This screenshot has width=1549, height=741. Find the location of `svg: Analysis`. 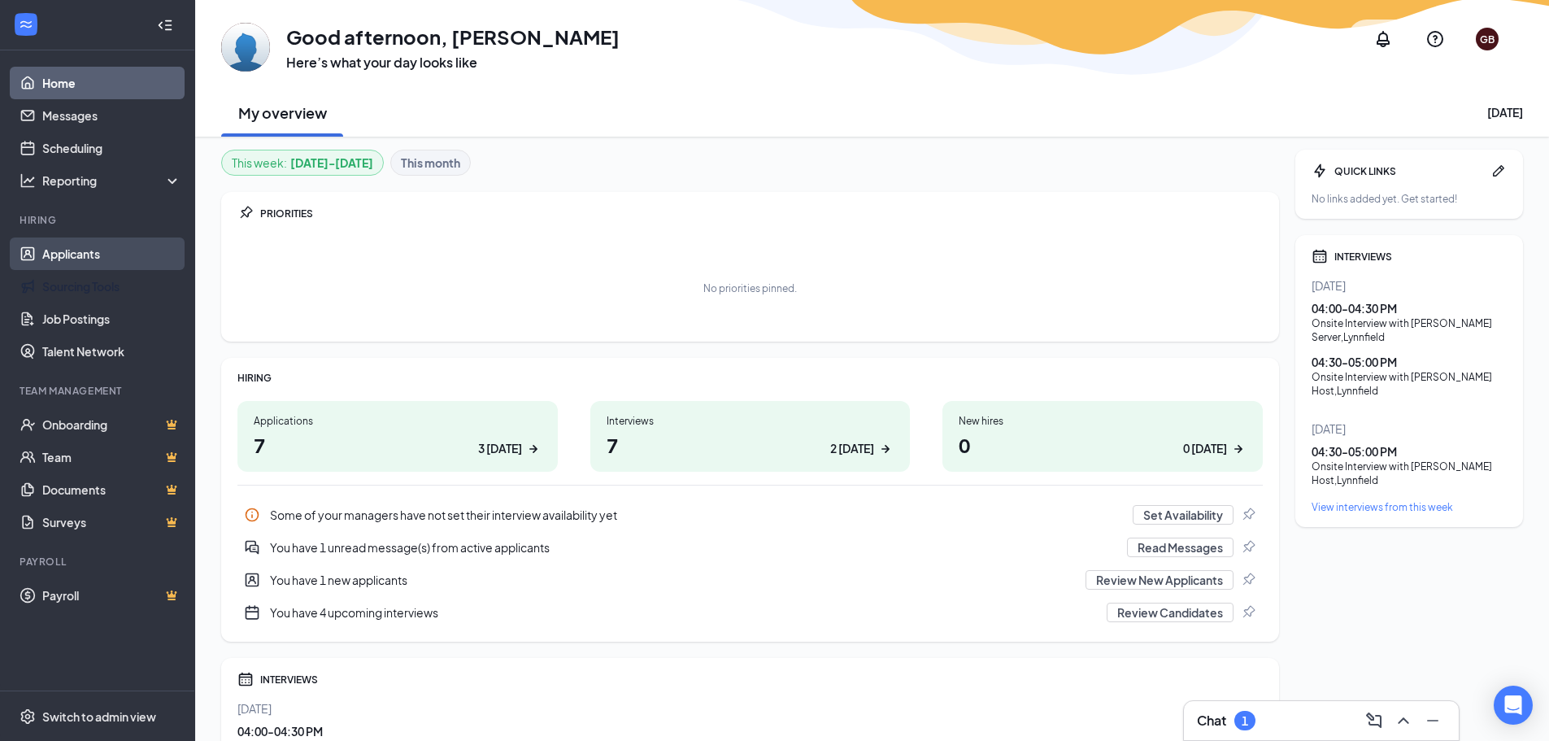

svg: Analysis is located at coordinates (28, 180).